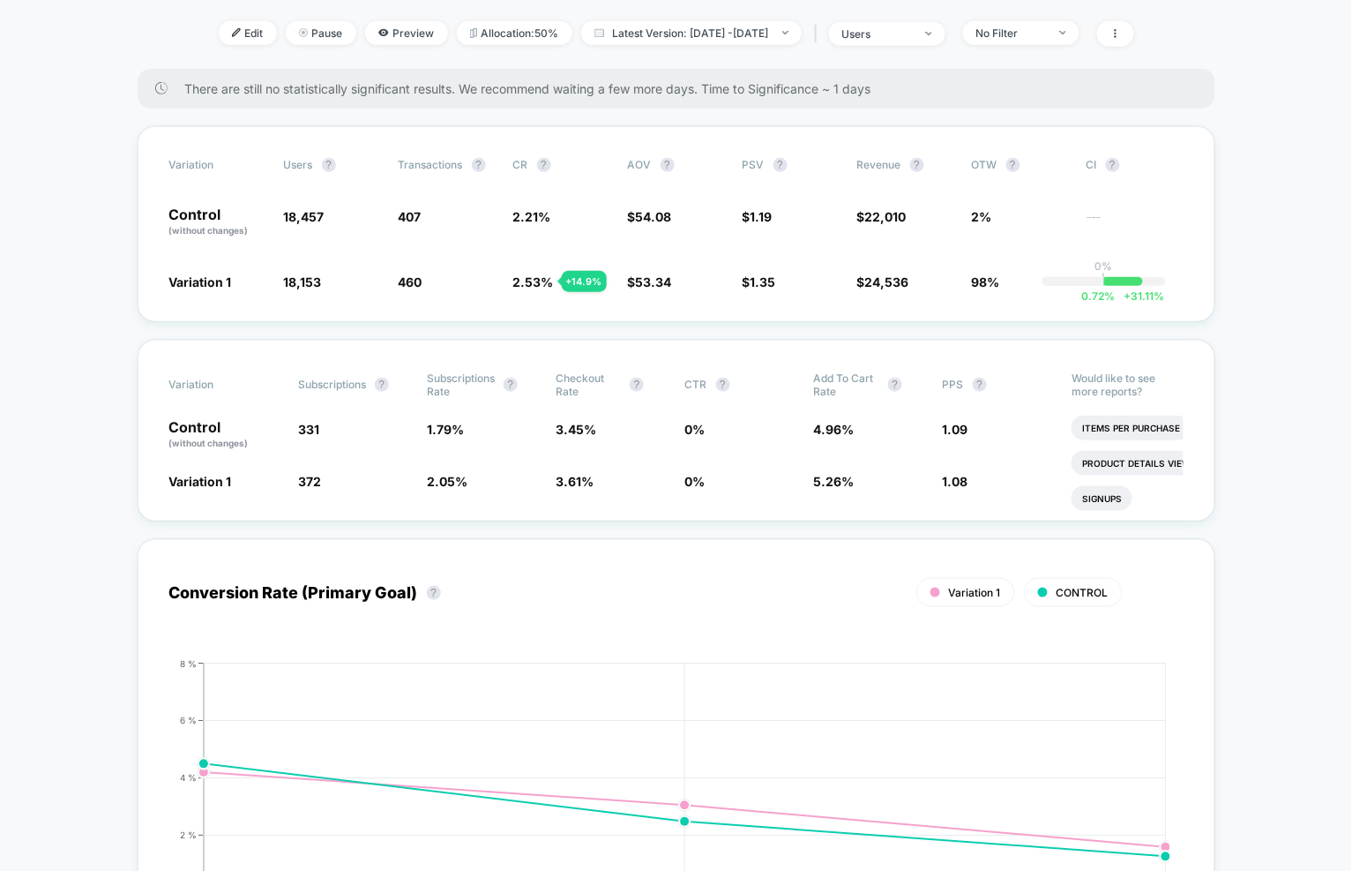  I want to click on span: Edit, so click(248, 33).